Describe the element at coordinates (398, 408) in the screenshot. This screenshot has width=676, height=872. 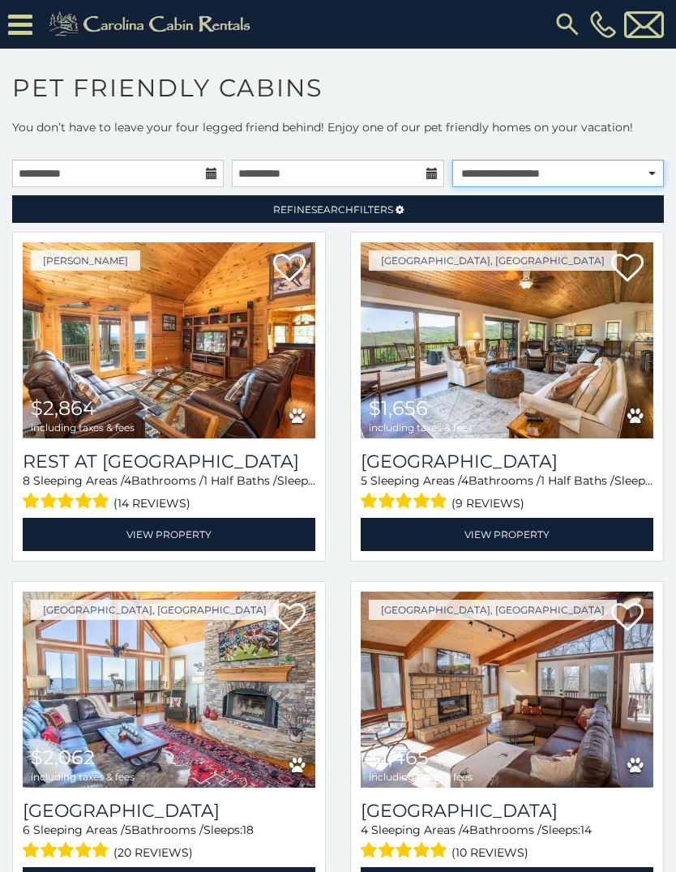
I see `span: $1,656` at that location.